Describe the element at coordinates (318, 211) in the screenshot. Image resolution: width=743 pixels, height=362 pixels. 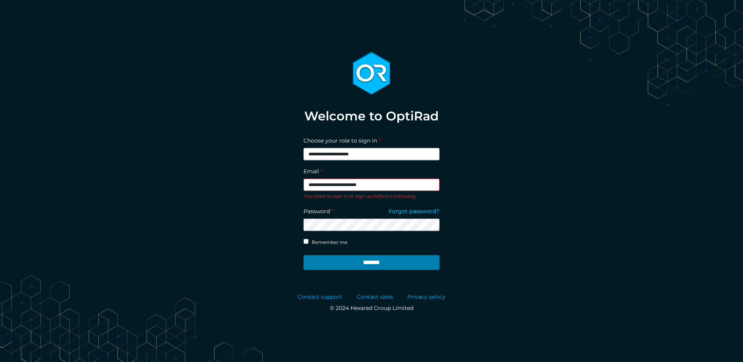
I see `label: Password` at that location.